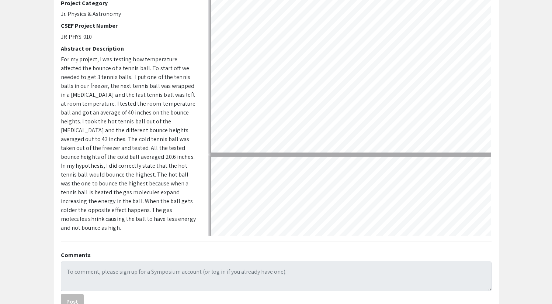 The width and height of the screenshot is (552, 304). Describe the element at coordinates (128, 143) in the screenshot. I see `span: For my project, I was testing how temperature affected the bounce of a tennis ball. To start off ...` at that location.